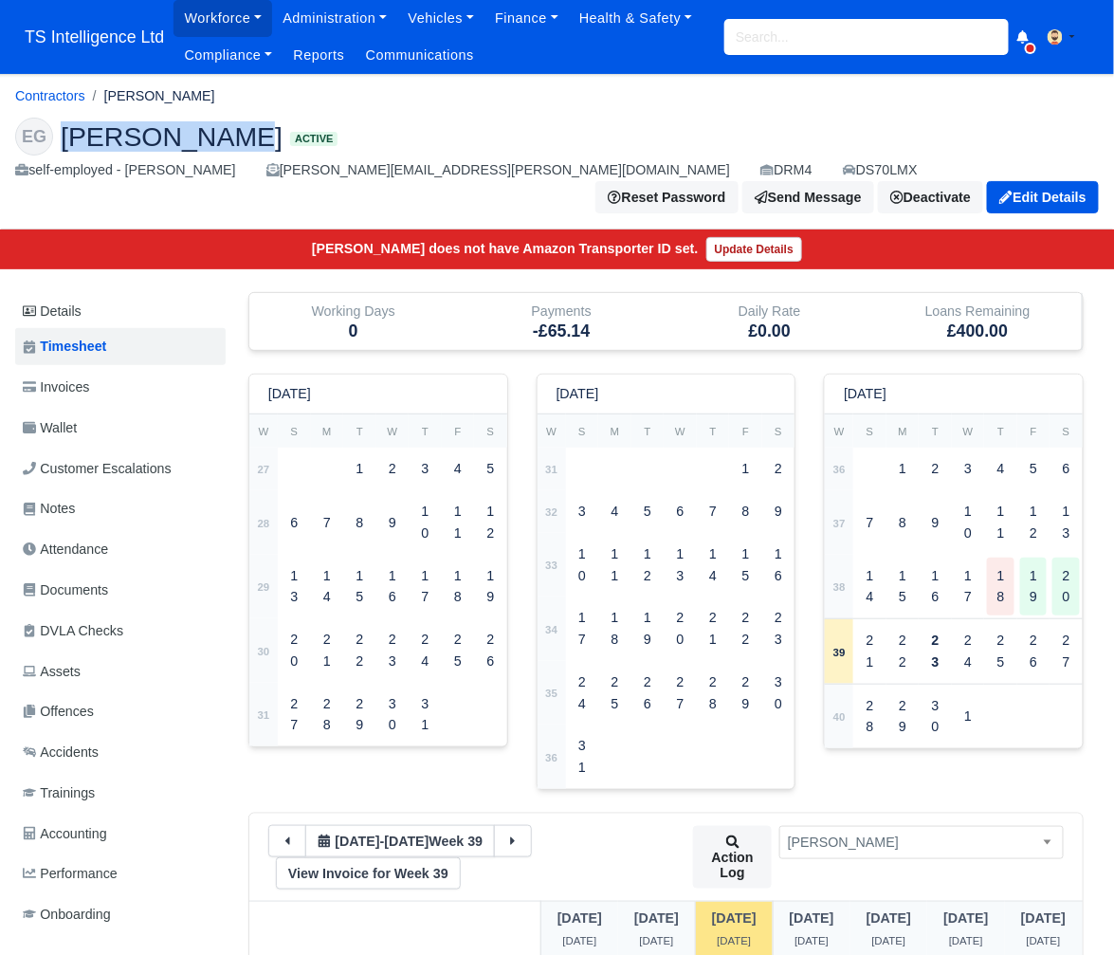 The image size is (1114, 955). I want to click on div: 15, so click(359, 587).